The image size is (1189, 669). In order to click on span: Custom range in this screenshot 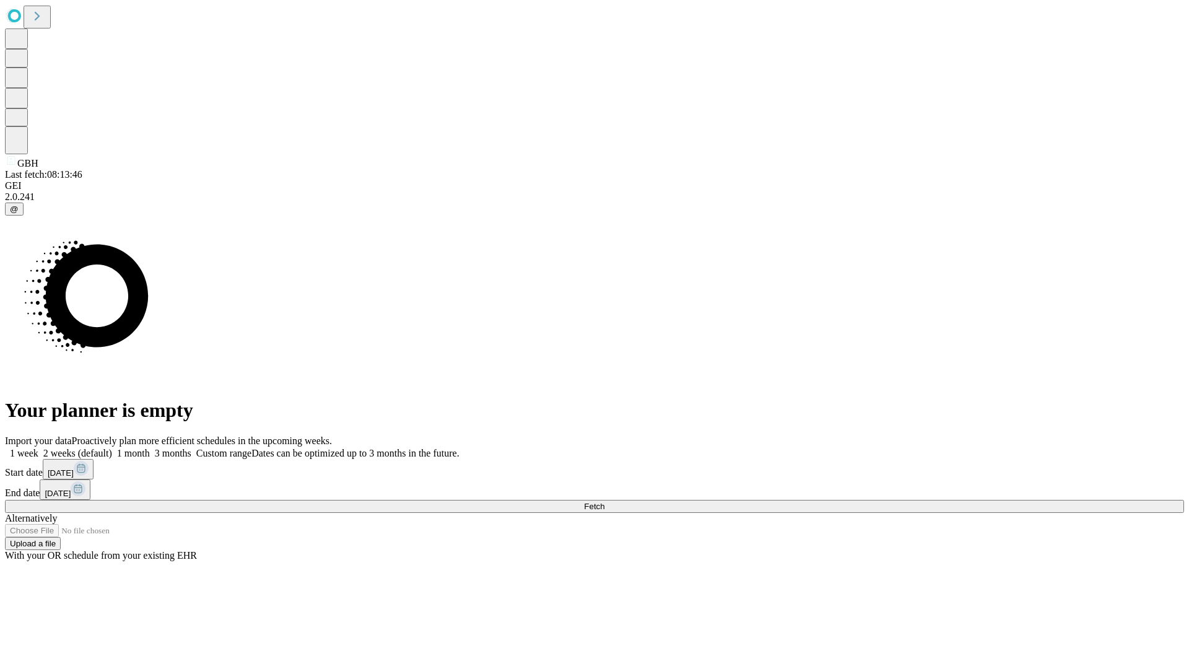, I will do `click(224, 453)`.